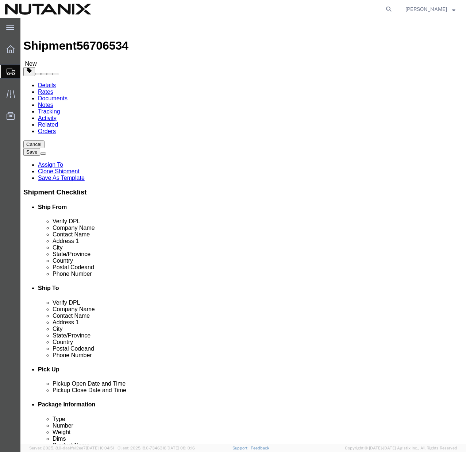 Image resolution: width=466 pixels, height=452 pixels. Describe the element at coordinates (426, 9) in the screenshot. I see `span: Joseph Walden` at that location.